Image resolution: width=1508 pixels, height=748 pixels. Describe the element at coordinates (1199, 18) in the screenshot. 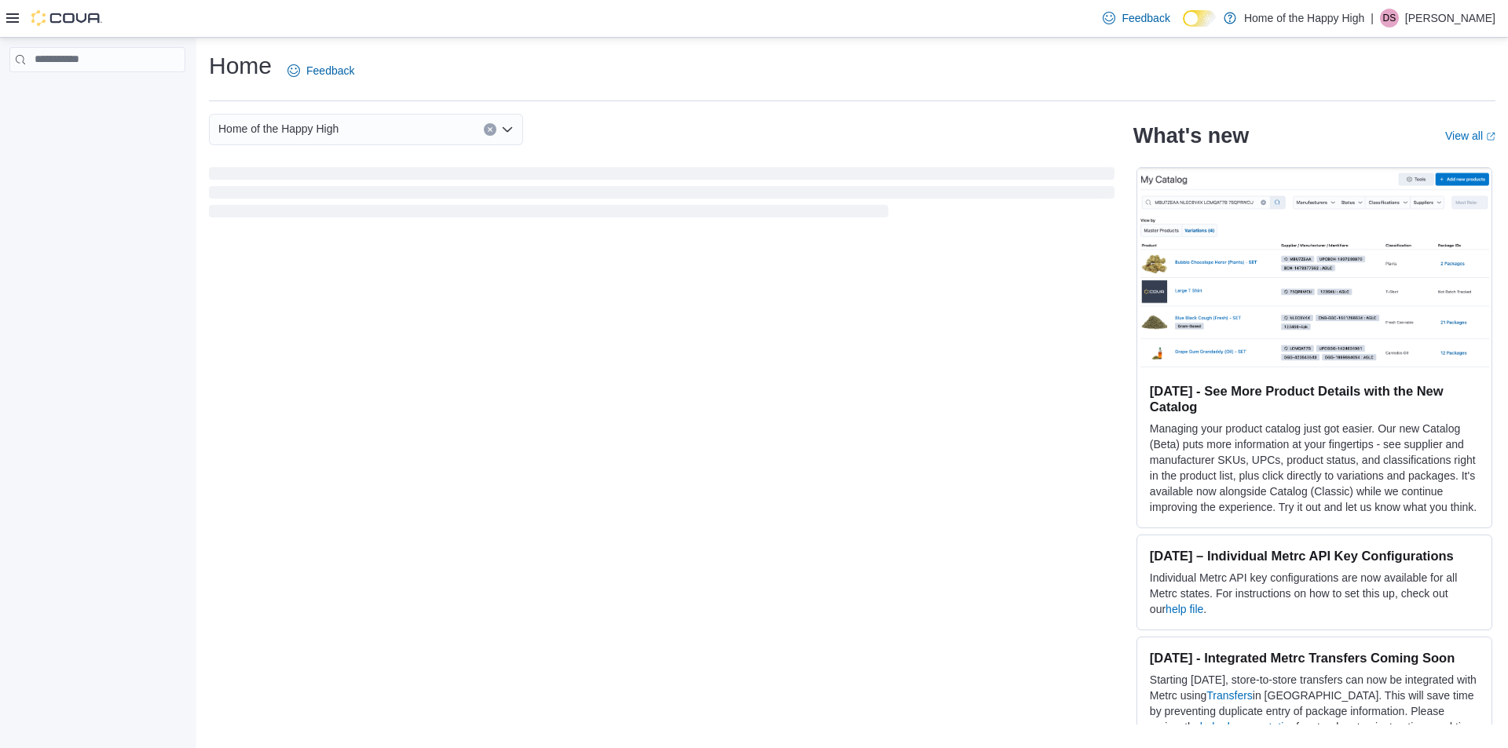

I see `input: Dark Mode` at that location.